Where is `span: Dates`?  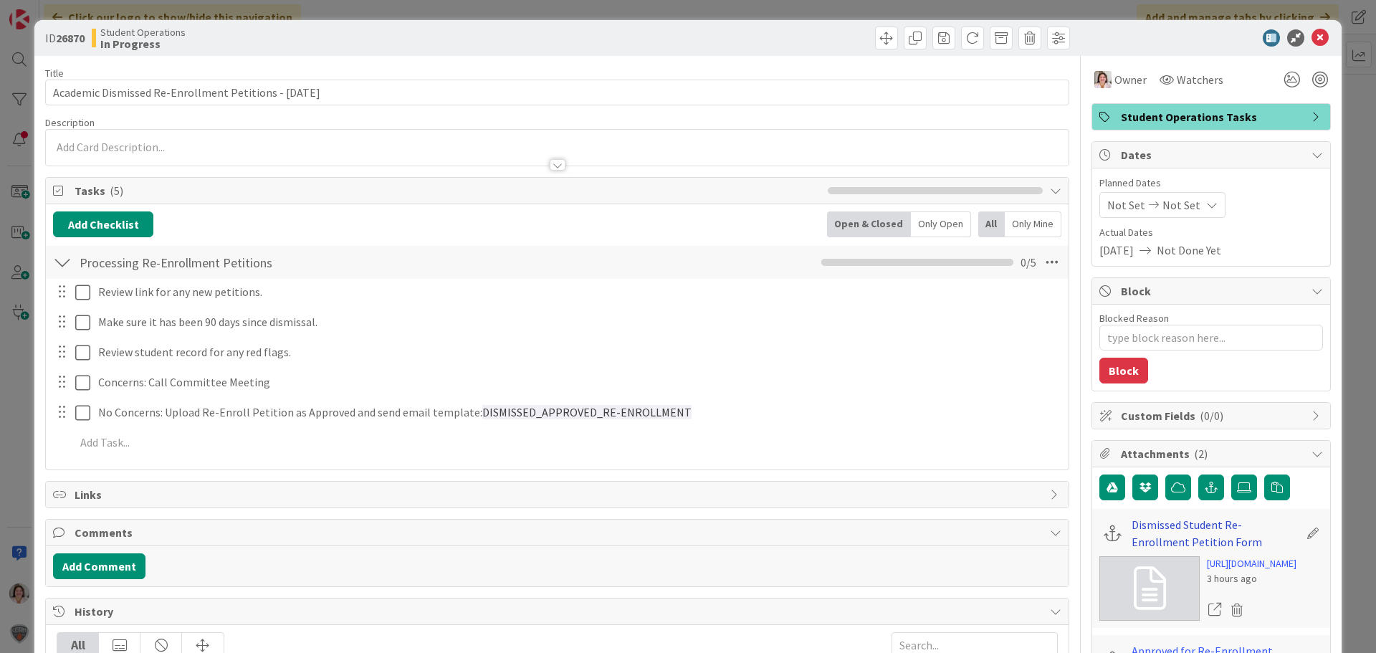
span: Dates is located at coordinates (1213, 155).